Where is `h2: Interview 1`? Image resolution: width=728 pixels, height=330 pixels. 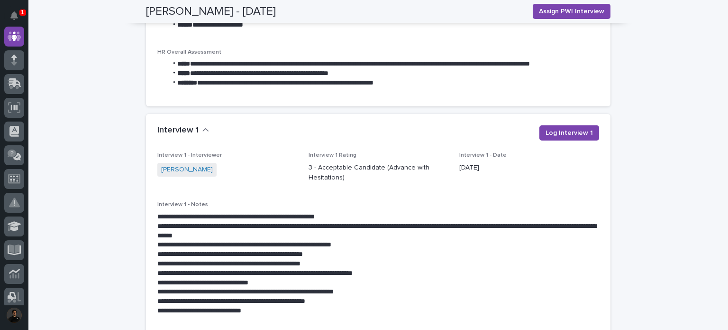
h2: Interview 1 is located at coordinates (178, 130).